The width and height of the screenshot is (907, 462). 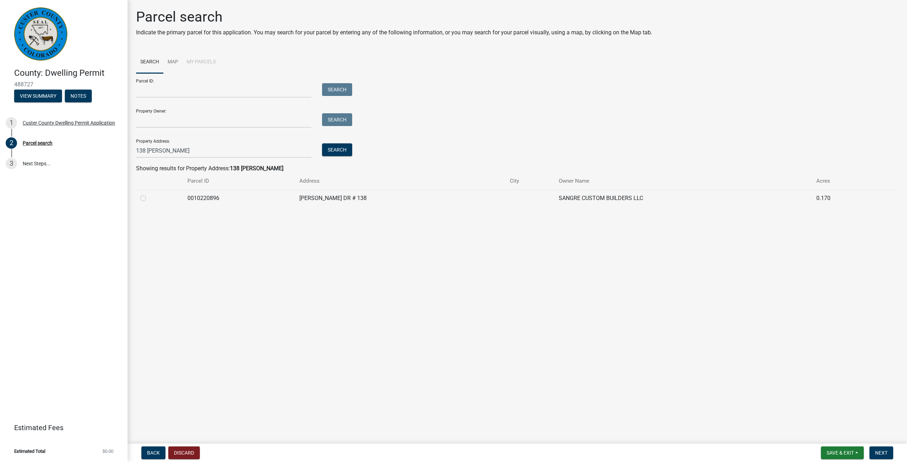 What do you see at coordinates (11, 164) in the screenshot?
I see `div: 3` at bounding box center [11, 164].